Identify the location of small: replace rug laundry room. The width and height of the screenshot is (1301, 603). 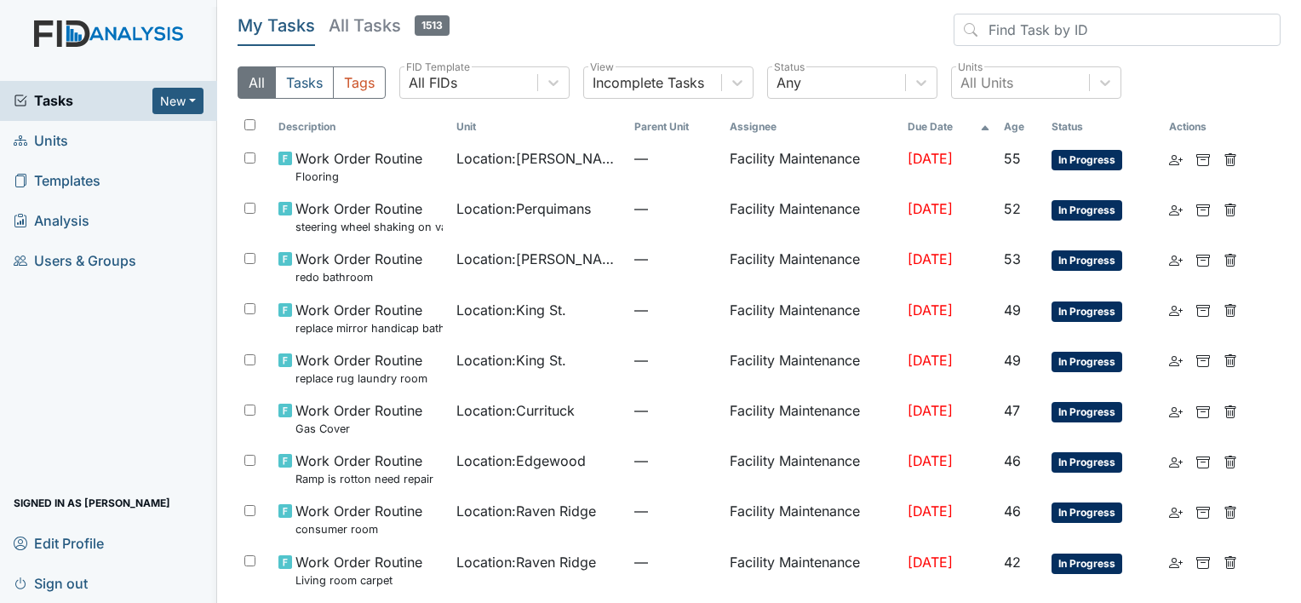
(361, 378).